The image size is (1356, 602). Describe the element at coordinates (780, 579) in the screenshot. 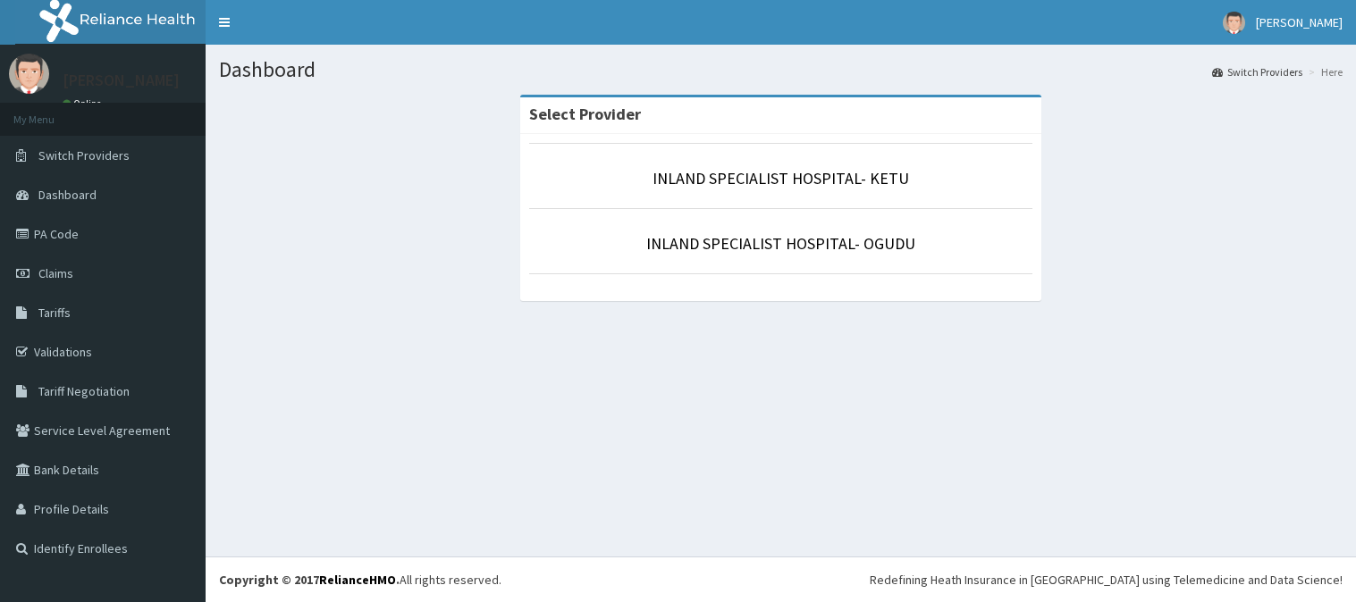

I see `footer: All rights reserved.` at that location.